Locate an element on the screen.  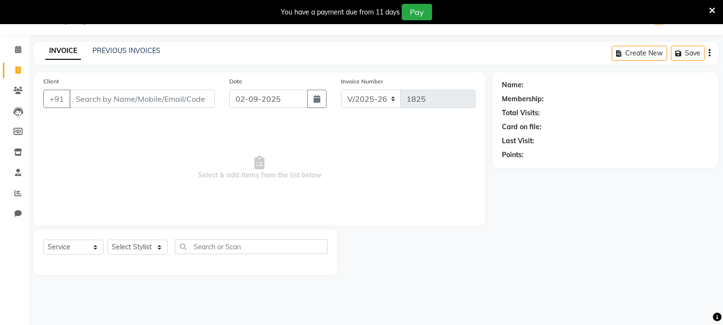
button: Pay is located at coordinates (417, 12).